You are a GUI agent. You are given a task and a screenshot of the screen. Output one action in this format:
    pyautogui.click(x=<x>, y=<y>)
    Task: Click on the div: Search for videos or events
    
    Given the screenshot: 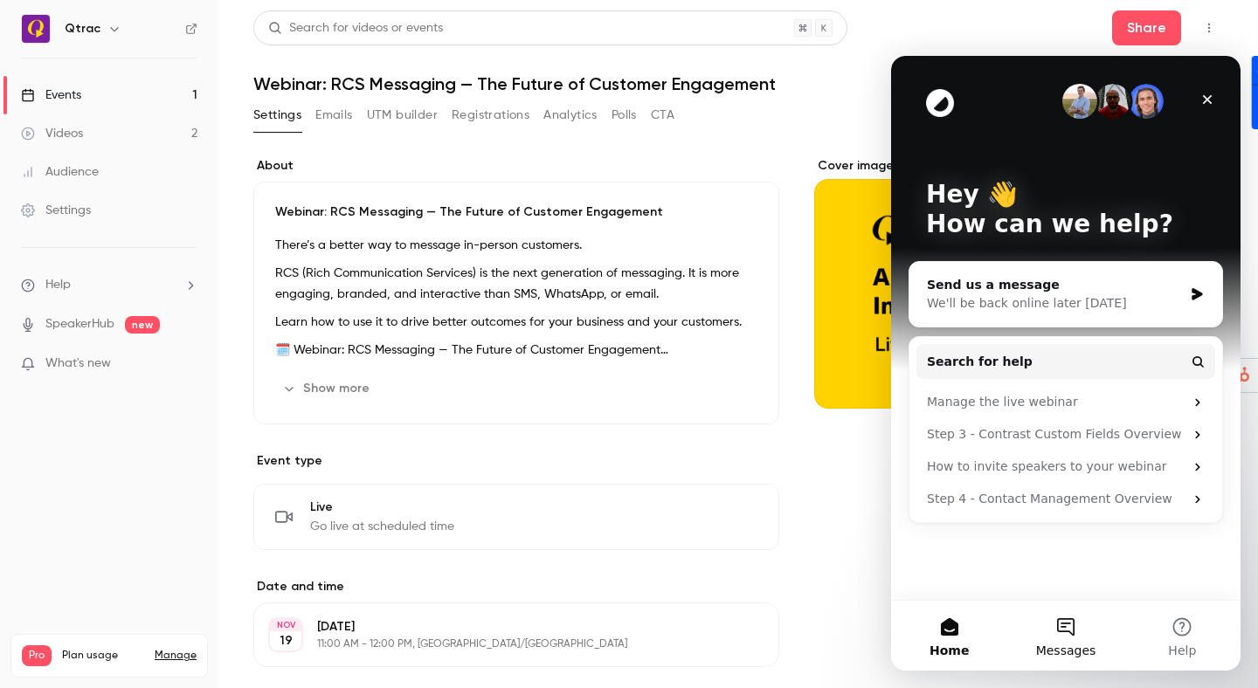 What is the action you would take?
    pyautogui.click(x=356, y=28)
    